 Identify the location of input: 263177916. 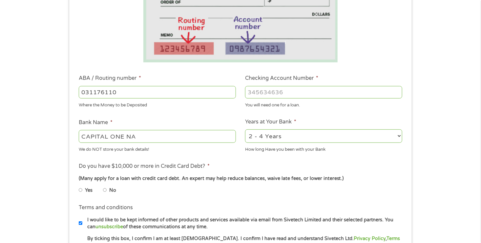
(157, 92).